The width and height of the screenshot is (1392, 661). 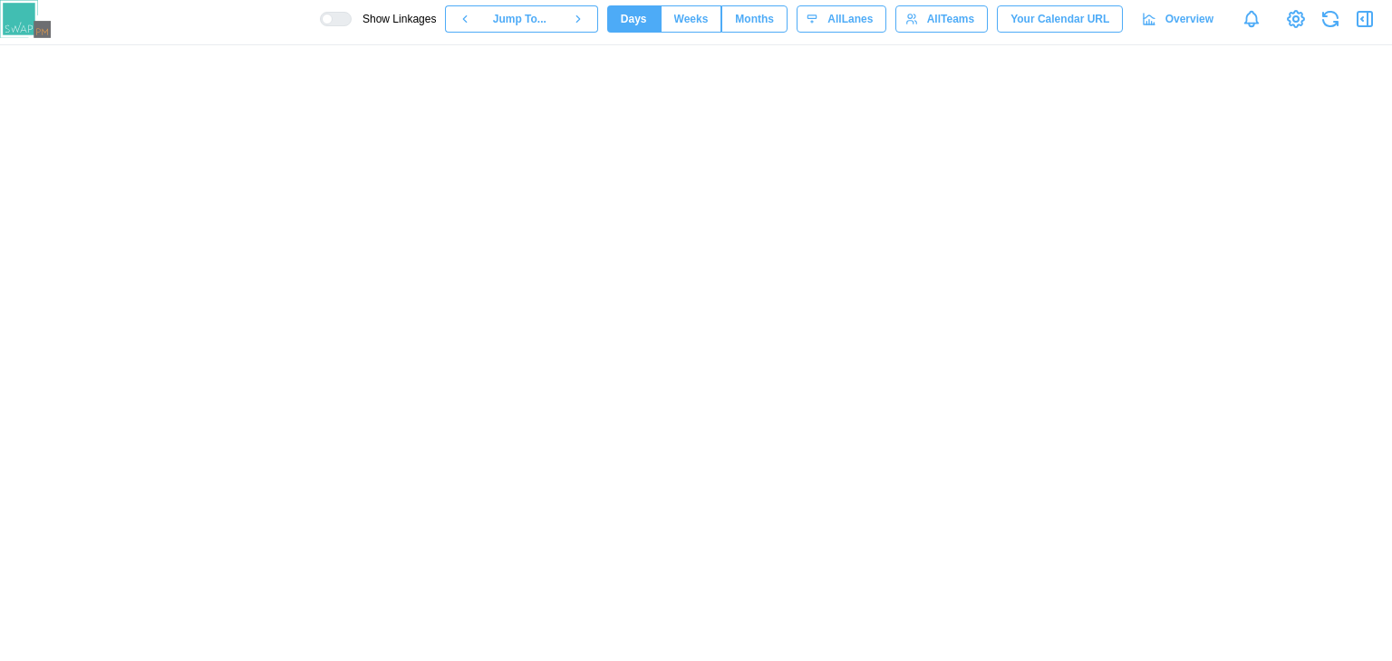 What do you see at coordinates (691, 19) in the screenshot?
I see `span: Weeks` at bounding box center [691, 19].